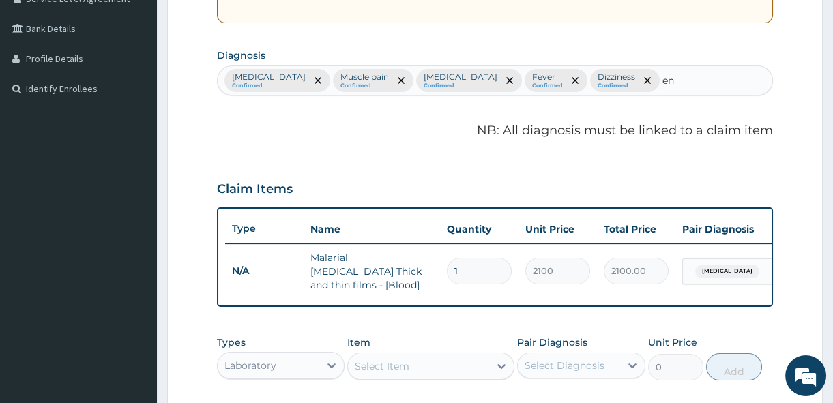 The image size is (833, 403). Describe the element at coordinates (479, 229) in the screenshot. I see `th: Quantity` at that location.